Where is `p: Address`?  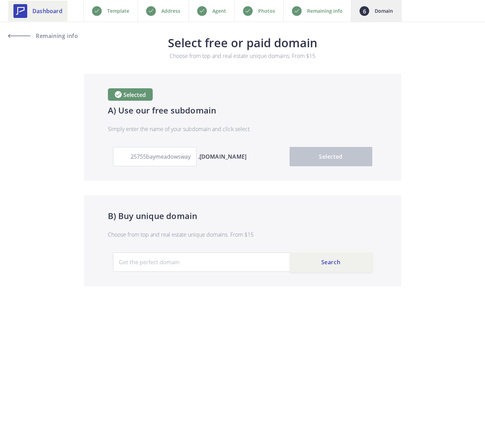 p: Address is located at coordinates (171, 11).